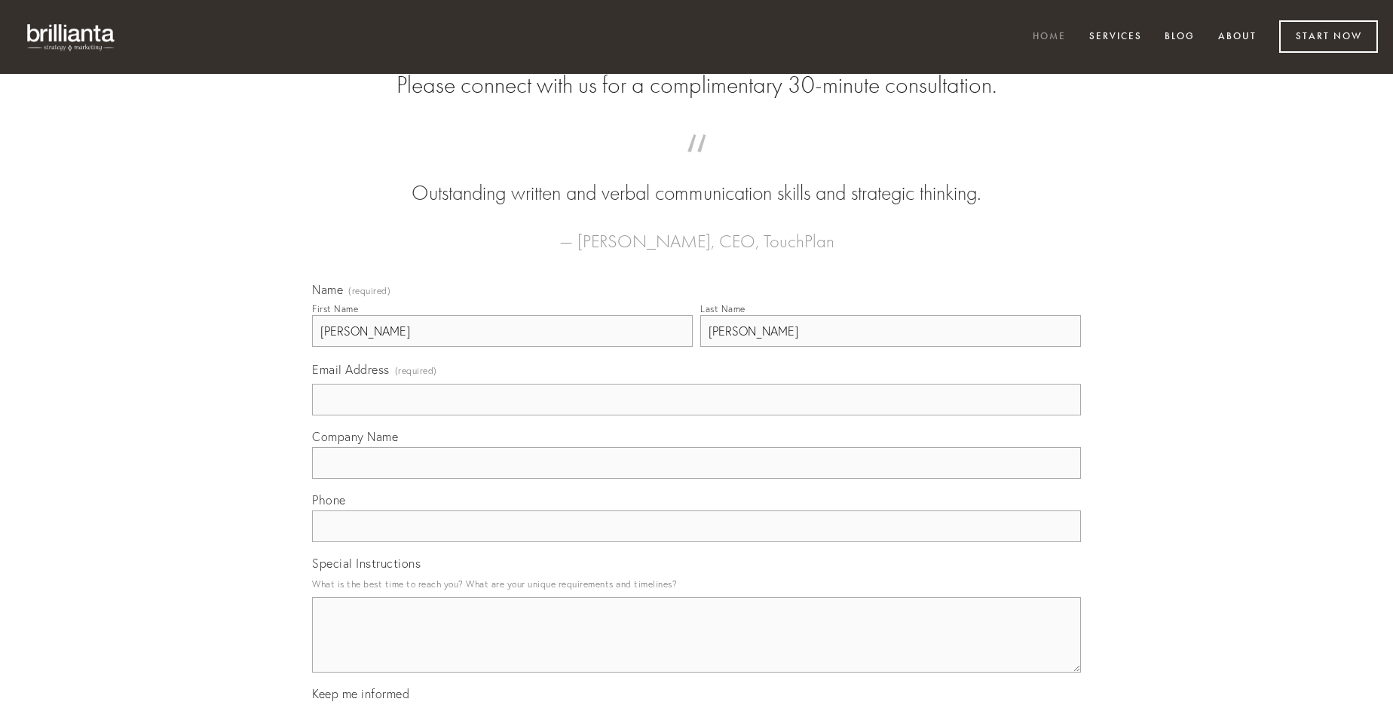 This screenshot has width=1393, height=708. I want to click on span: Phone, so click(329, 500).